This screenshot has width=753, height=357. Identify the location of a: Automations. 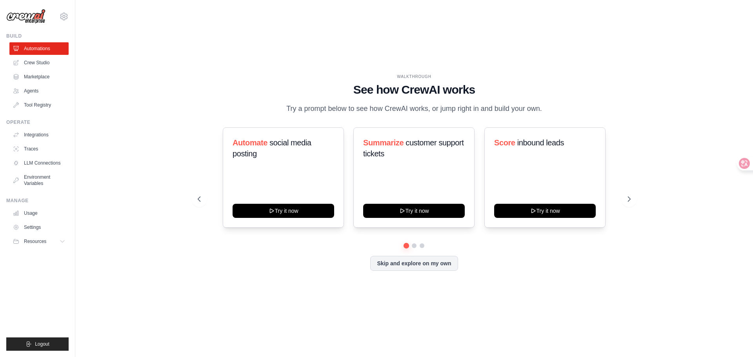
(39, 49).